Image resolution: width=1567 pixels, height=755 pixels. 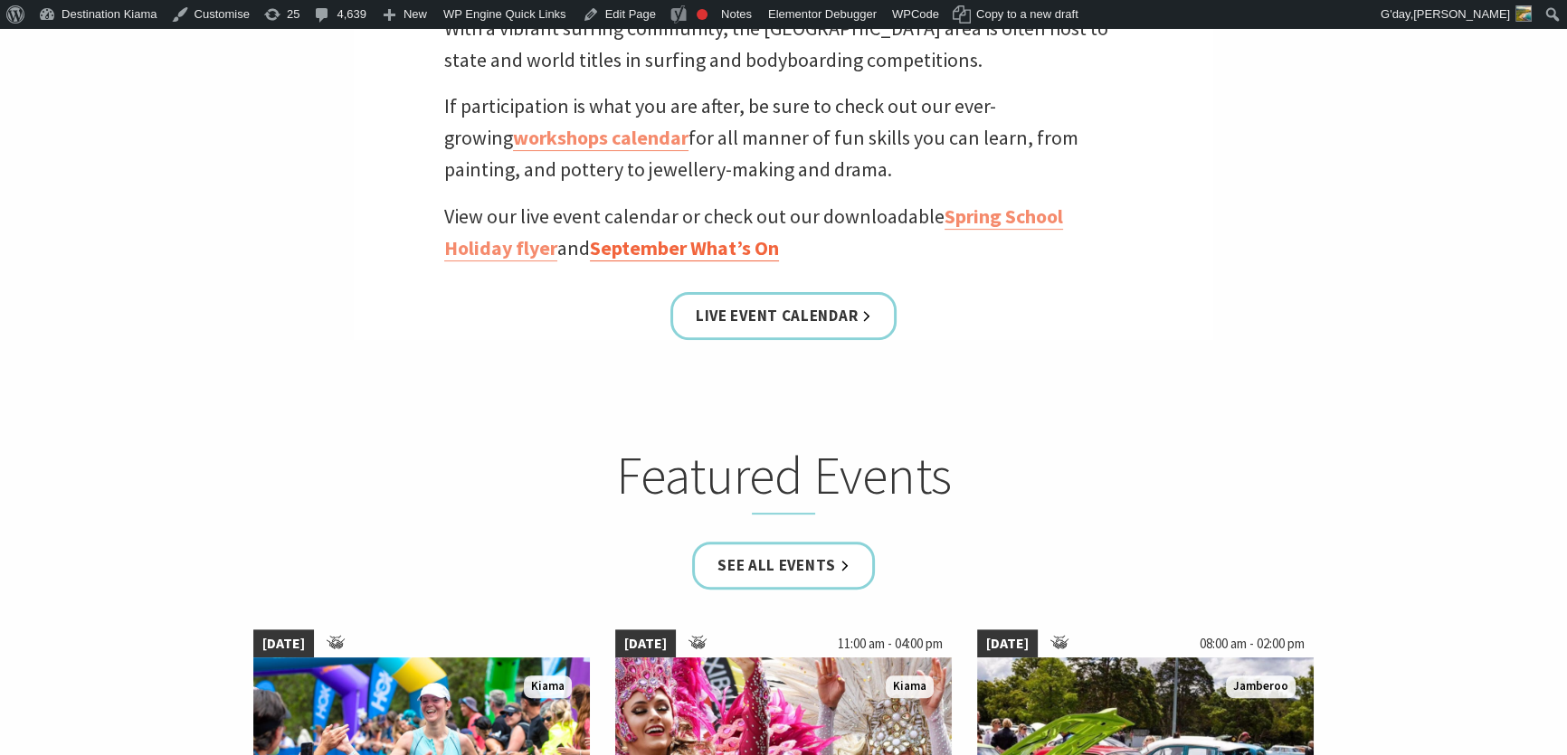 What do you see at coordinates (1252, 644) in the screenshot?
I see `span: 08:00 am - 02:00 pm` at bounding box center [1252, 644].